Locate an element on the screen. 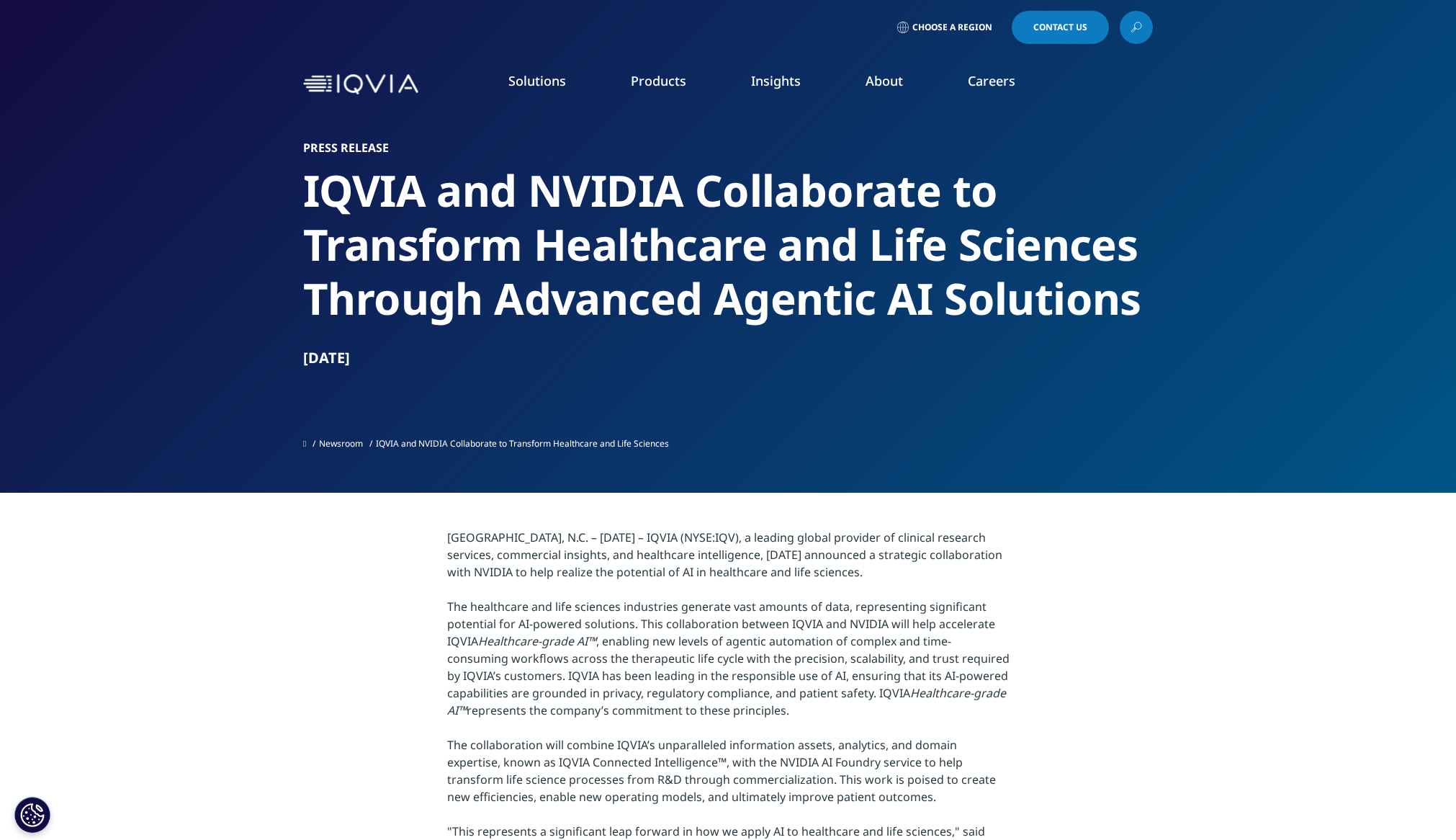 This screenshot has width=1456, height=840. span: IQVIA and NVIDIA Collaborate to Transform Healthcare and Life Sciences is located at coordinates (522, 443).